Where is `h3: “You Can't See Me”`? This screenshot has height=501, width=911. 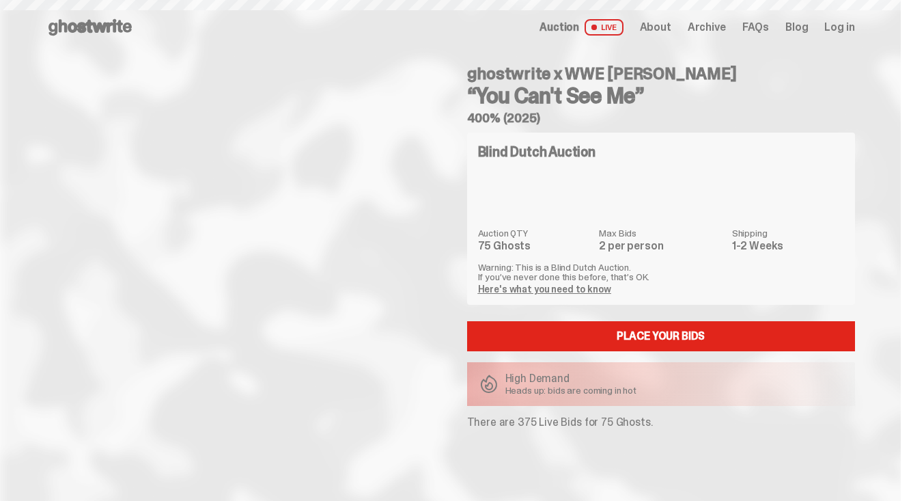
h3: “You Can't See Me” is located at coordinates (661, 96).